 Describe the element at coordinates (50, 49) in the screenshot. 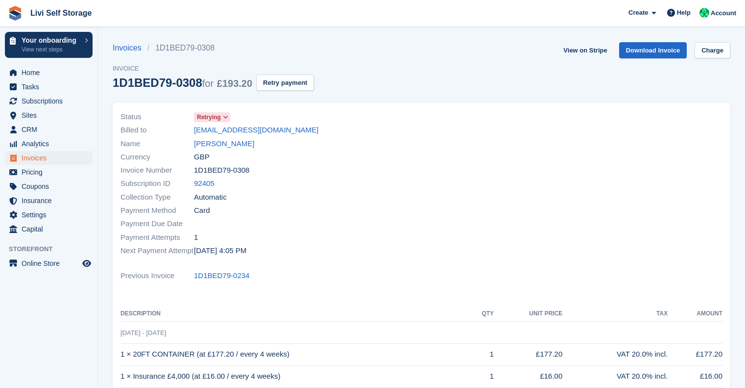

I see `p: View next steps` at that location.